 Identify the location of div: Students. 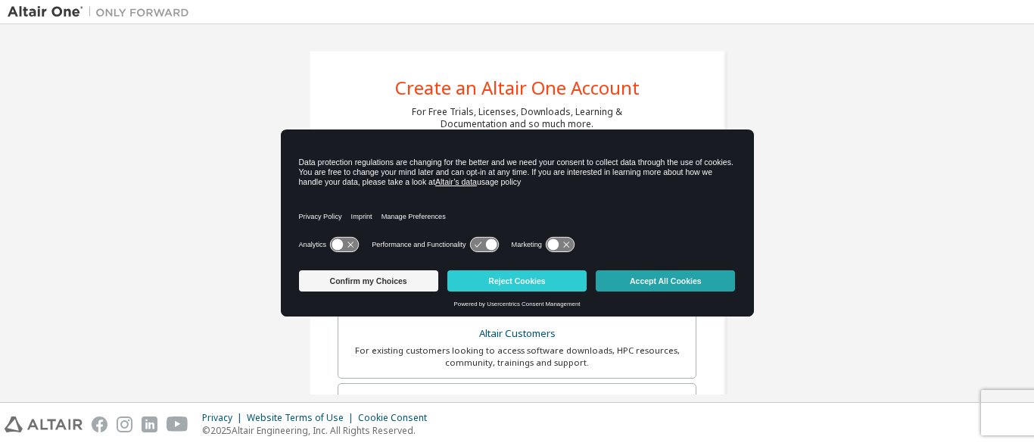
(517, 403).